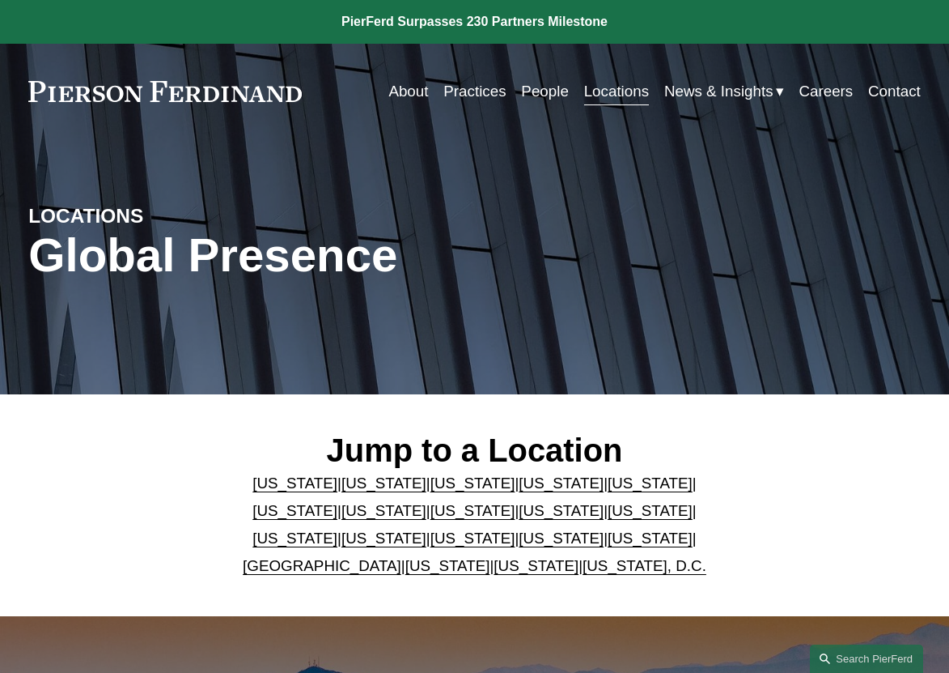 This screenshot has width=949, height=673. I want to click on span: News & Insights, so click(719, 91).